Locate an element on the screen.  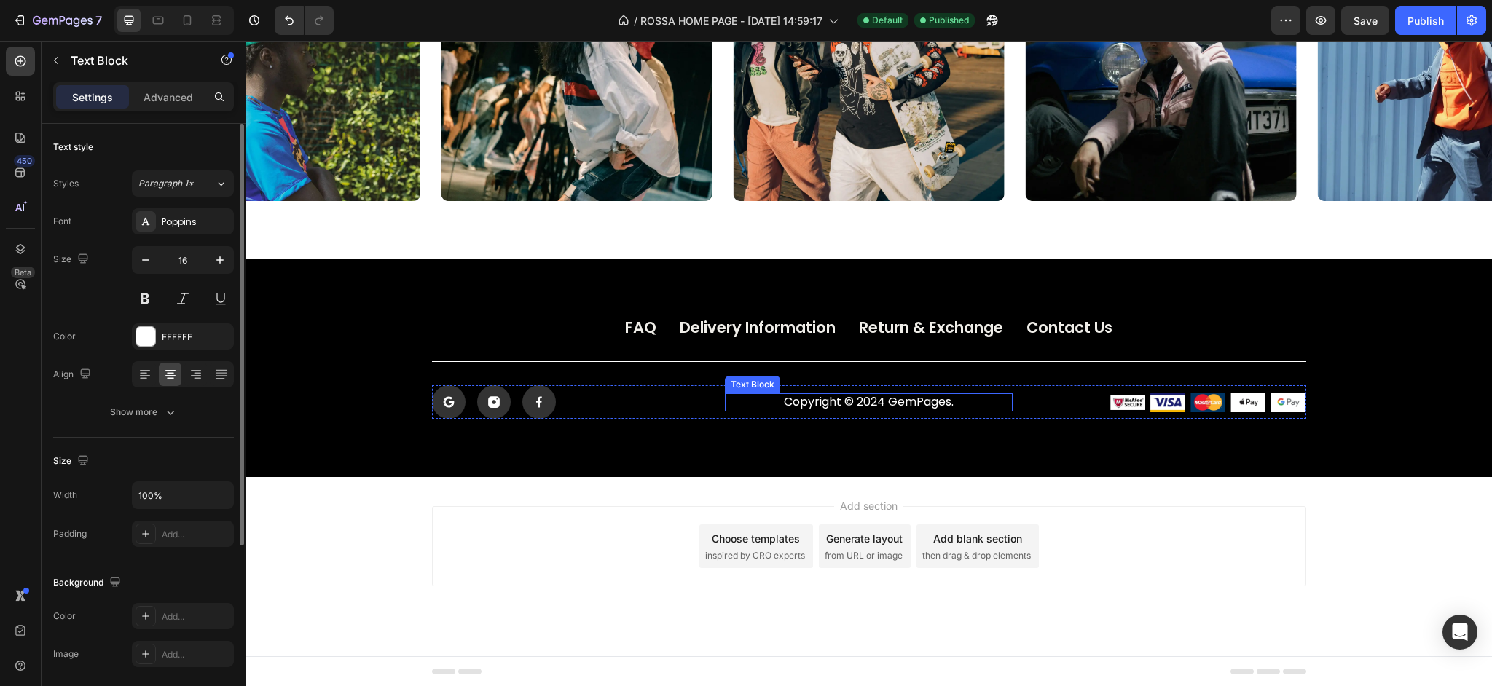
span: inspired by CRO experts is located at coordinates (509, 515).